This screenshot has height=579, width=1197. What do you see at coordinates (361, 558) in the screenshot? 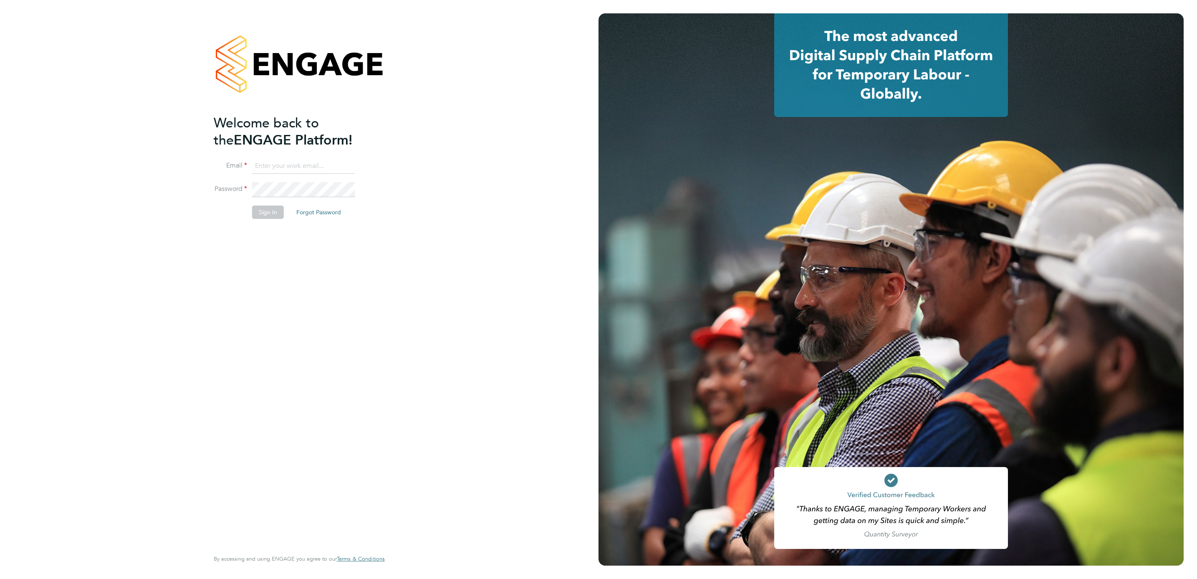
I see `span: Terms & Conditions` at bounding box center [361, 558].